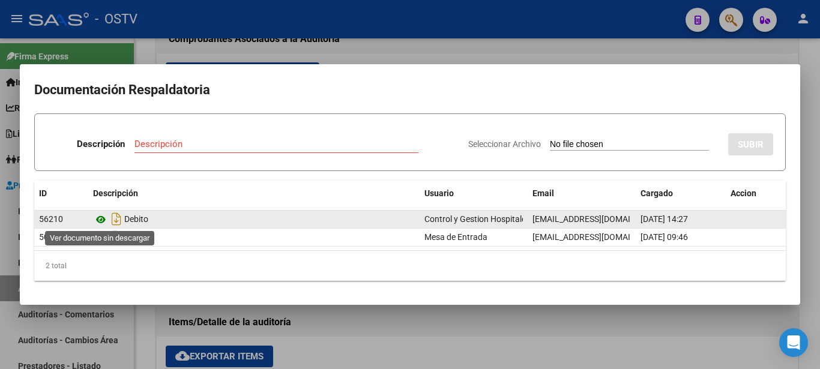  Describe the element at coordinates (410, 90) in the screenshot. I see `h2: Documentación Respaldatoria` at that location.